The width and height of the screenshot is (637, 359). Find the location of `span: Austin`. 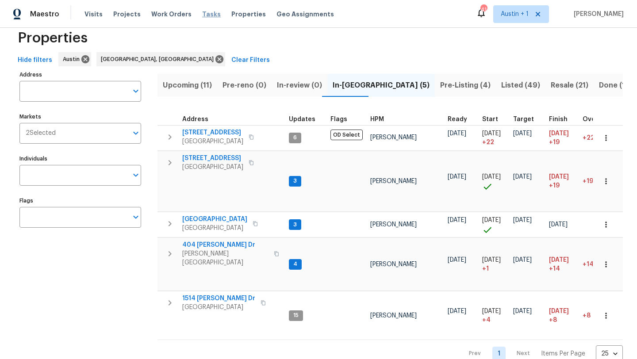

span: Austin is located at coordinates (73, 59).